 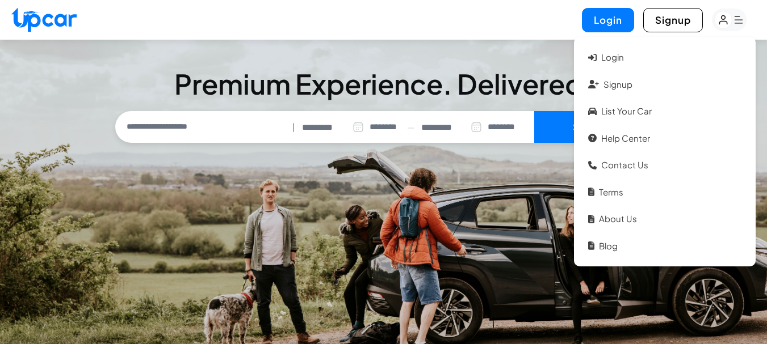 What do you see at coordinates (665, 219) in the screenshot?
I see `a: About Us` at bounding box center [665, 219].